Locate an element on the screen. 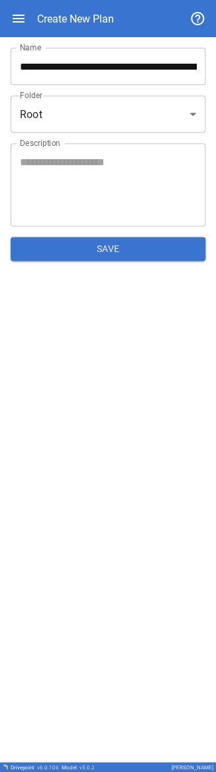  label: Name is located at coordinates (31, 47).